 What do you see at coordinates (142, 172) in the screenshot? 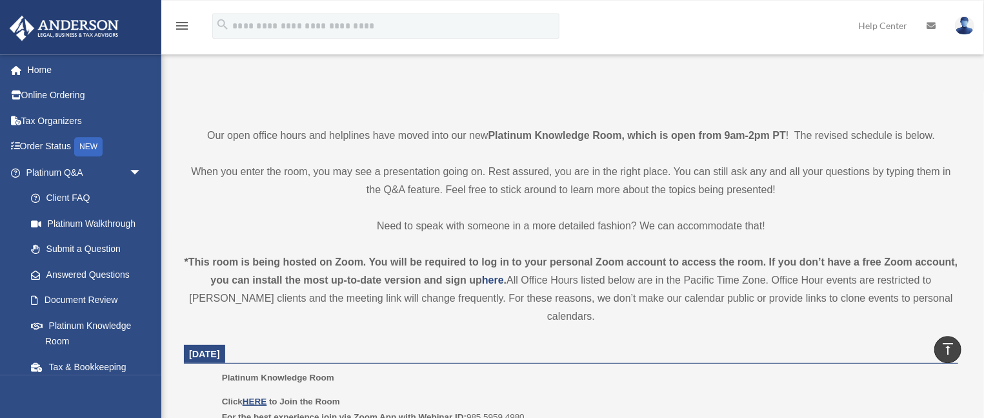
I see `span: arrow_drop_down` at bounding box center [142, 172].